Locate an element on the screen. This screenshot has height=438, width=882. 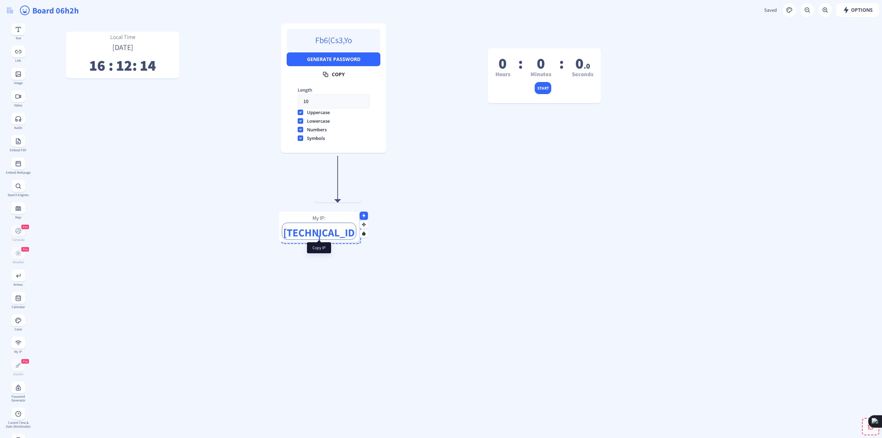
div: Calendar is located at coordinates (18, 306).